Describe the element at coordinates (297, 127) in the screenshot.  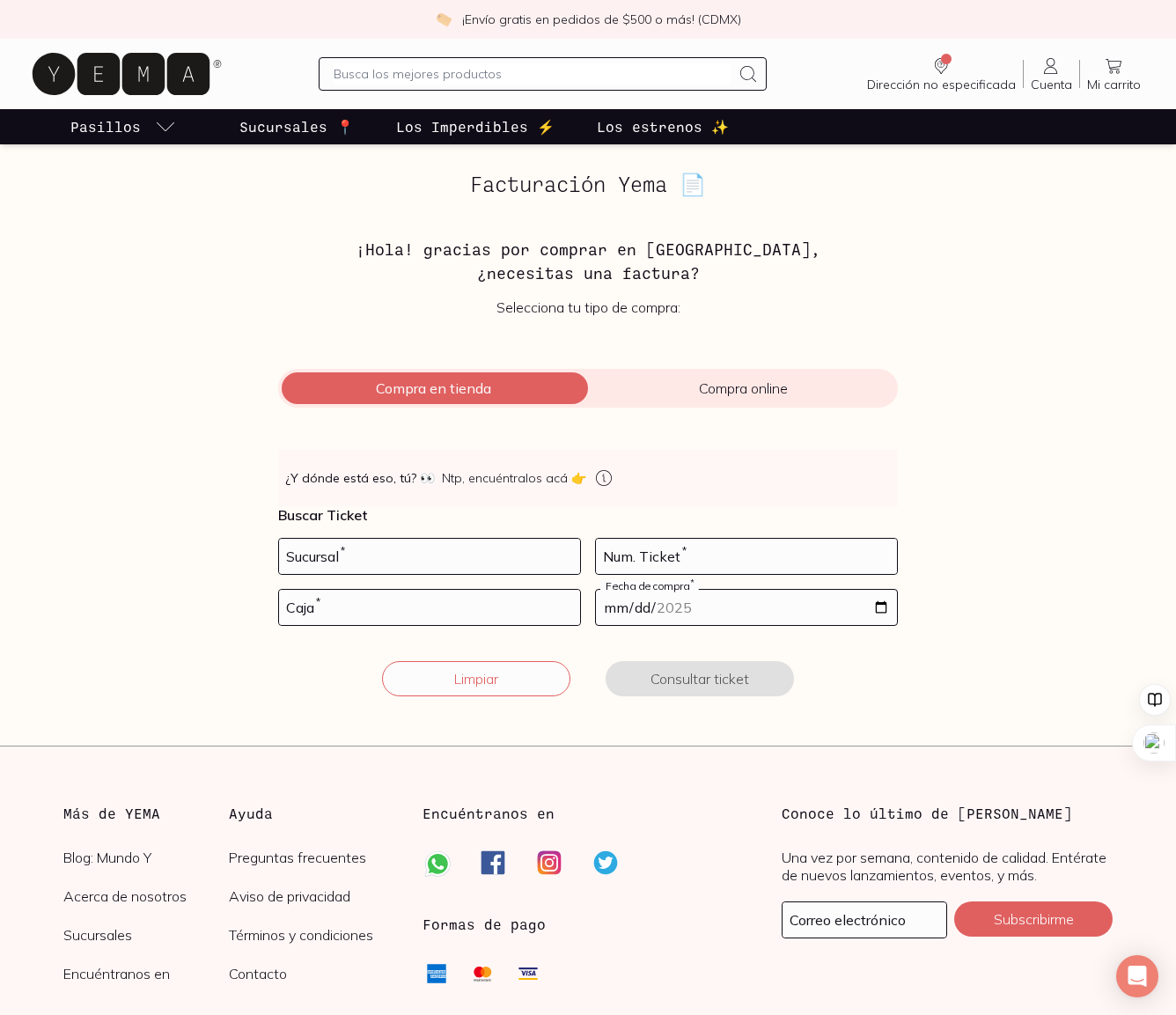
I see `a: Sucursales 📍` at that location.